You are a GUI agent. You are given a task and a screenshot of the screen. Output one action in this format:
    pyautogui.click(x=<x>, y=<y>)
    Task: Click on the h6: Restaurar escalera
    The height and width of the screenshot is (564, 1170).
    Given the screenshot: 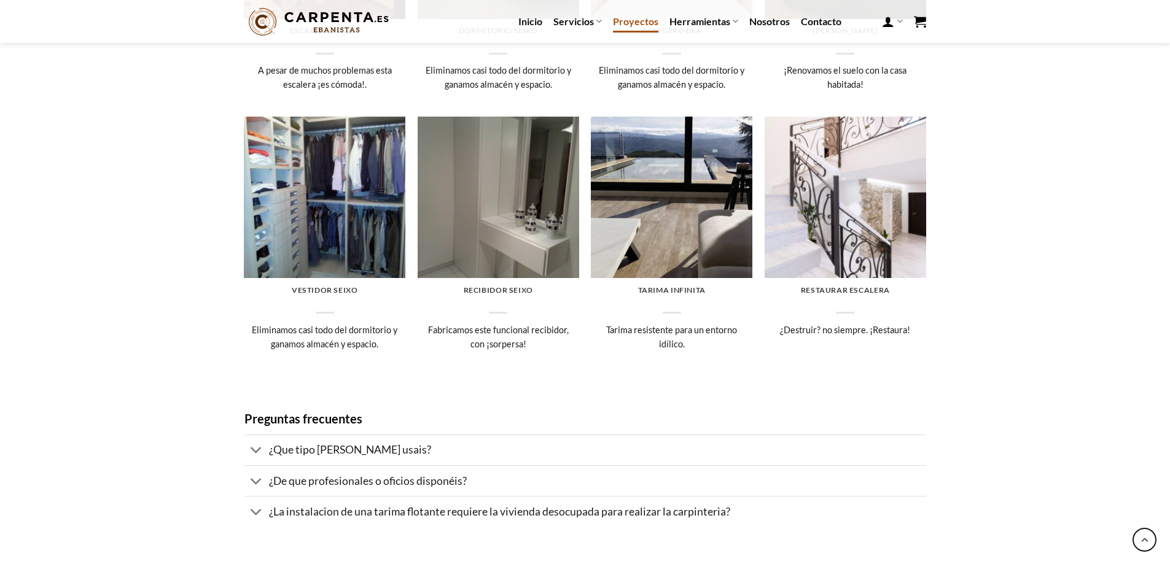 What is the action you would take?
    pyautogui.click(x=845, y=290)
    